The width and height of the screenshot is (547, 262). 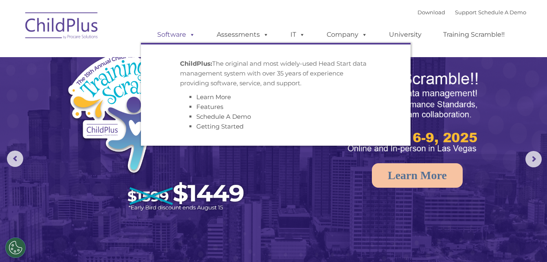 I want to click on a: Software, so click(x=176, y=35).